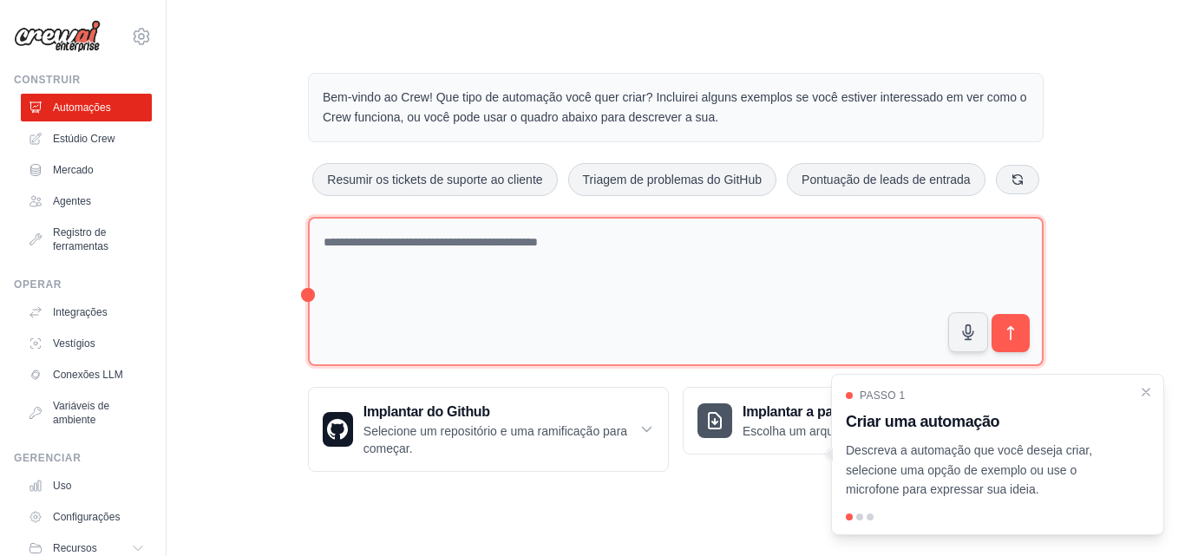 The width and height of the screenshot is (1185, 556). I want to click on a: Variáveis de ambiente, so click(86, 413).